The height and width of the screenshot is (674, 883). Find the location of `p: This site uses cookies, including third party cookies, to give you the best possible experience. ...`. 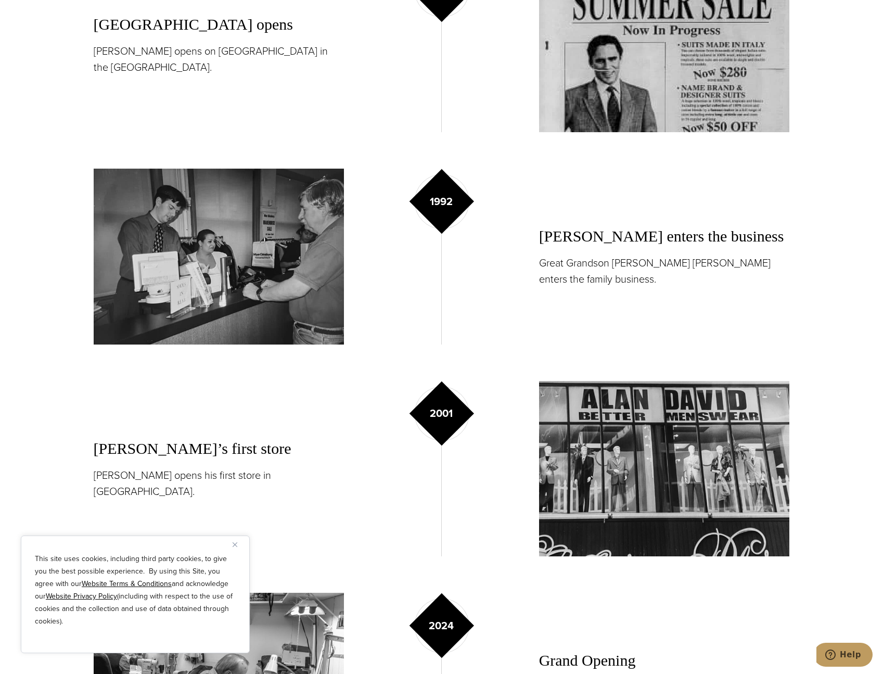

p: This site uses cookies, including third party cookies, to give you the best possible experience. ... is located at coordinates (135, 590).